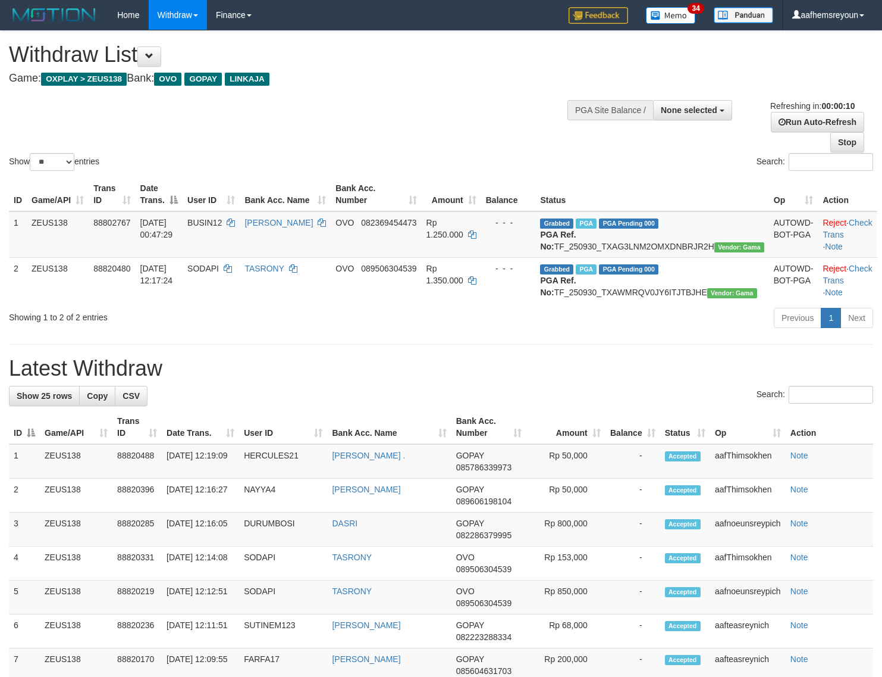  What do you see at coordinates (610, 110) in the screenshot?
I see `div: PGA Site Balance /` at bounding box center [610, 110].